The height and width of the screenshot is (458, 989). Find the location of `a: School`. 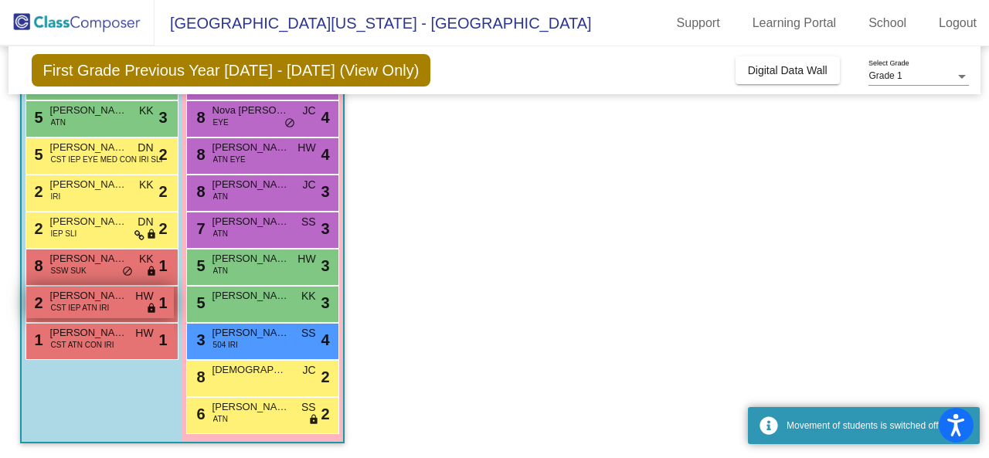

a: School is located at coordinates (887, 23).